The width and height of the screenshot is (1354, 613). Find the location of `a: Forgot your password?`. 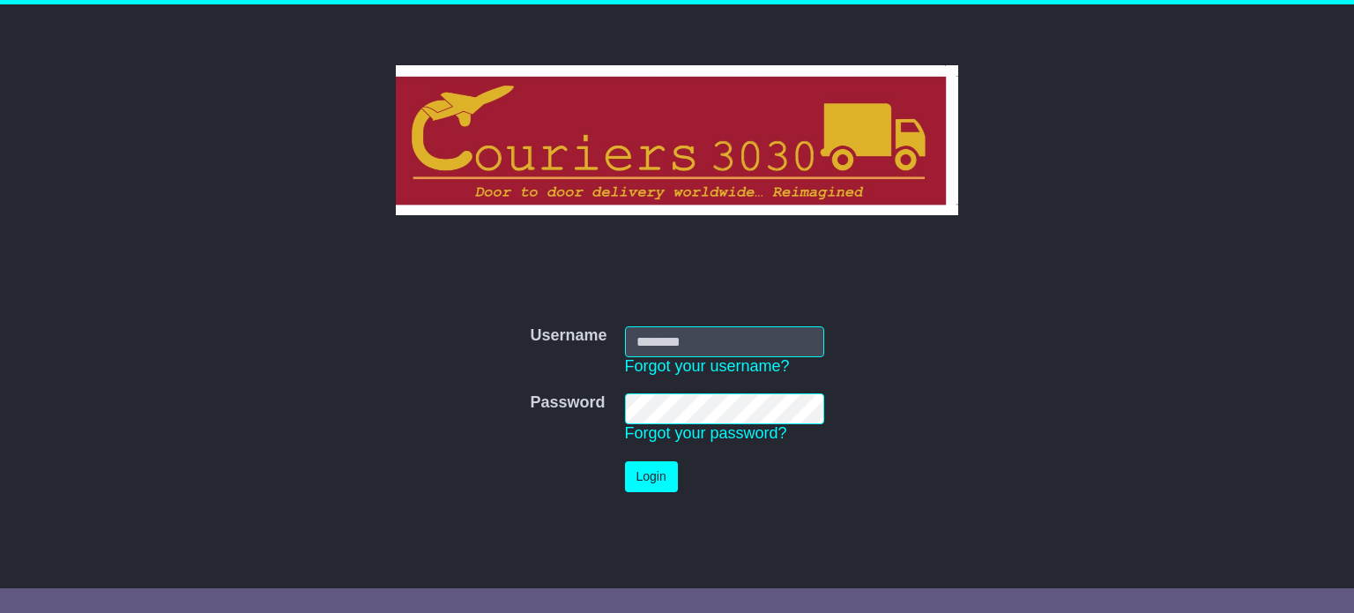

a: Forgot your password? is located at coordinates (706, 433).